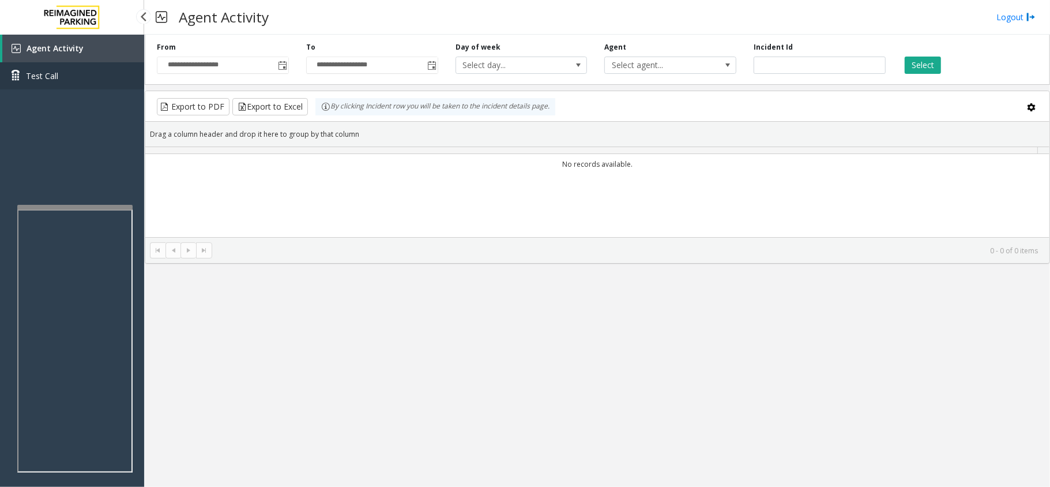  I want to click on span: NO DATA FOUND, so click(670, 65).